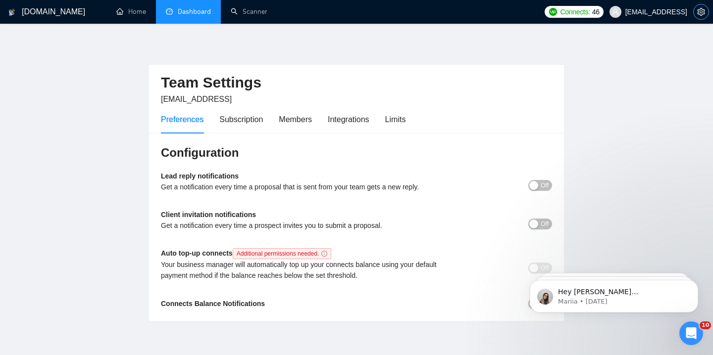  I want to click on b: Auto top-up connects, so click(248, 253).